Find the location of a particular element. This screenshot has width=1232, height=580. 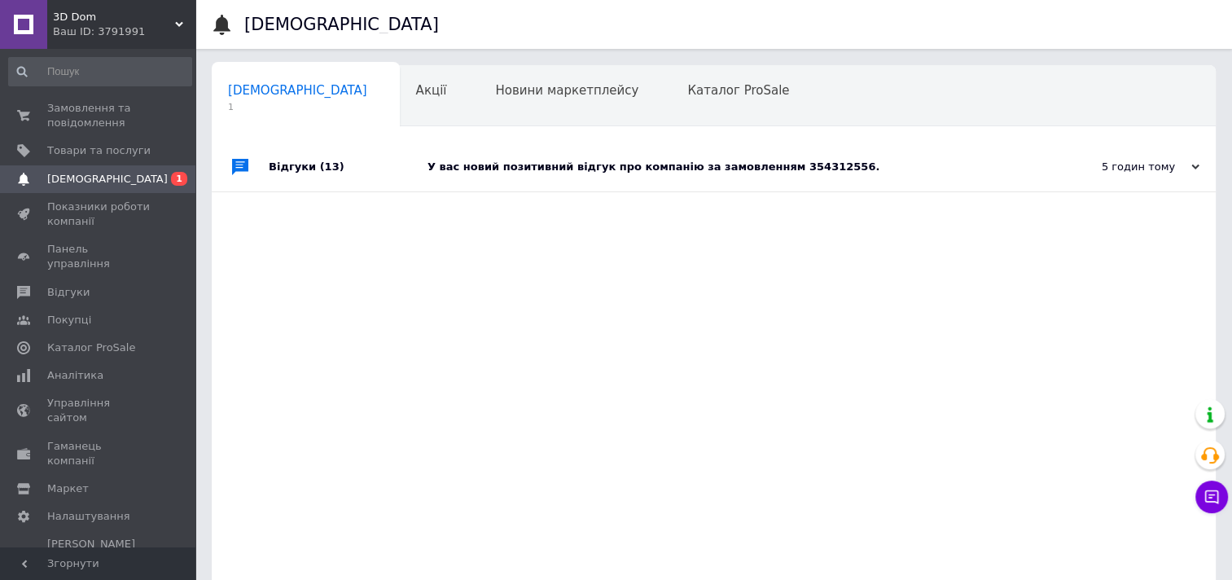

span: Маркет is located at coordinates (68, 489).